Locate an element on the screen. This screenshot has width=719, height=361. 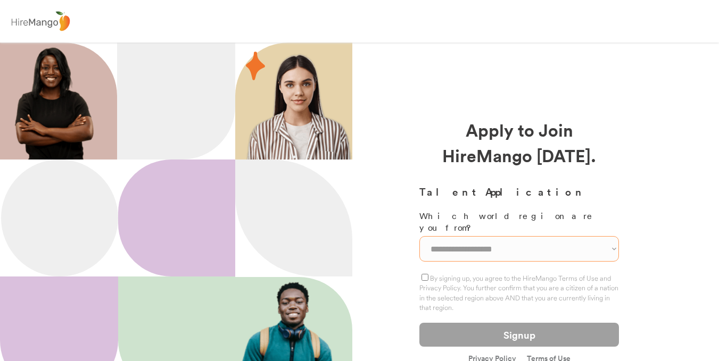
button: Signup is located at coordinates (519, 335).